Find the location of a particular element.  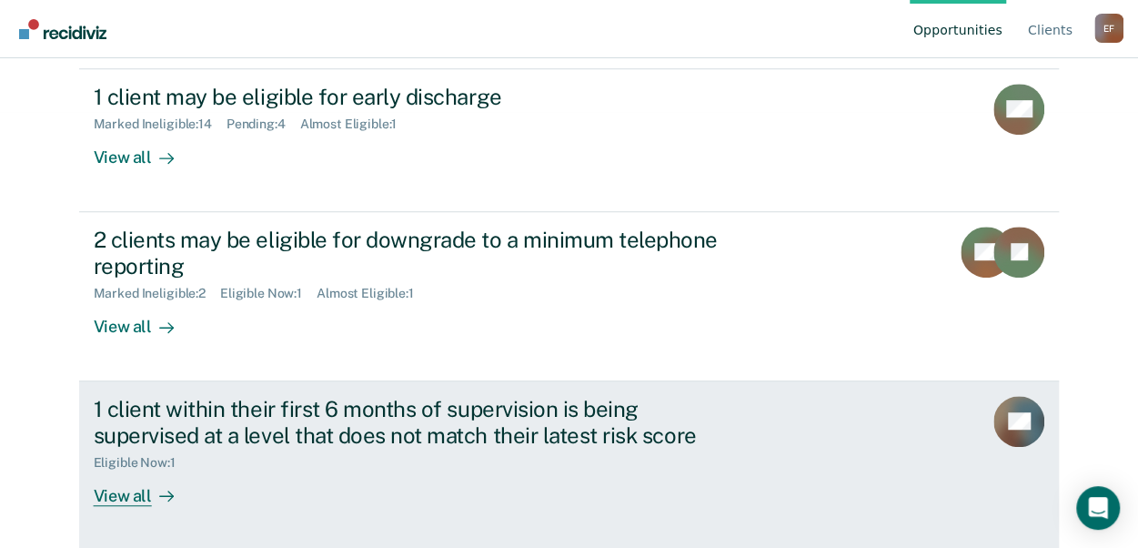

button: Profile dropdown button is located at coordinates (1109, 28).